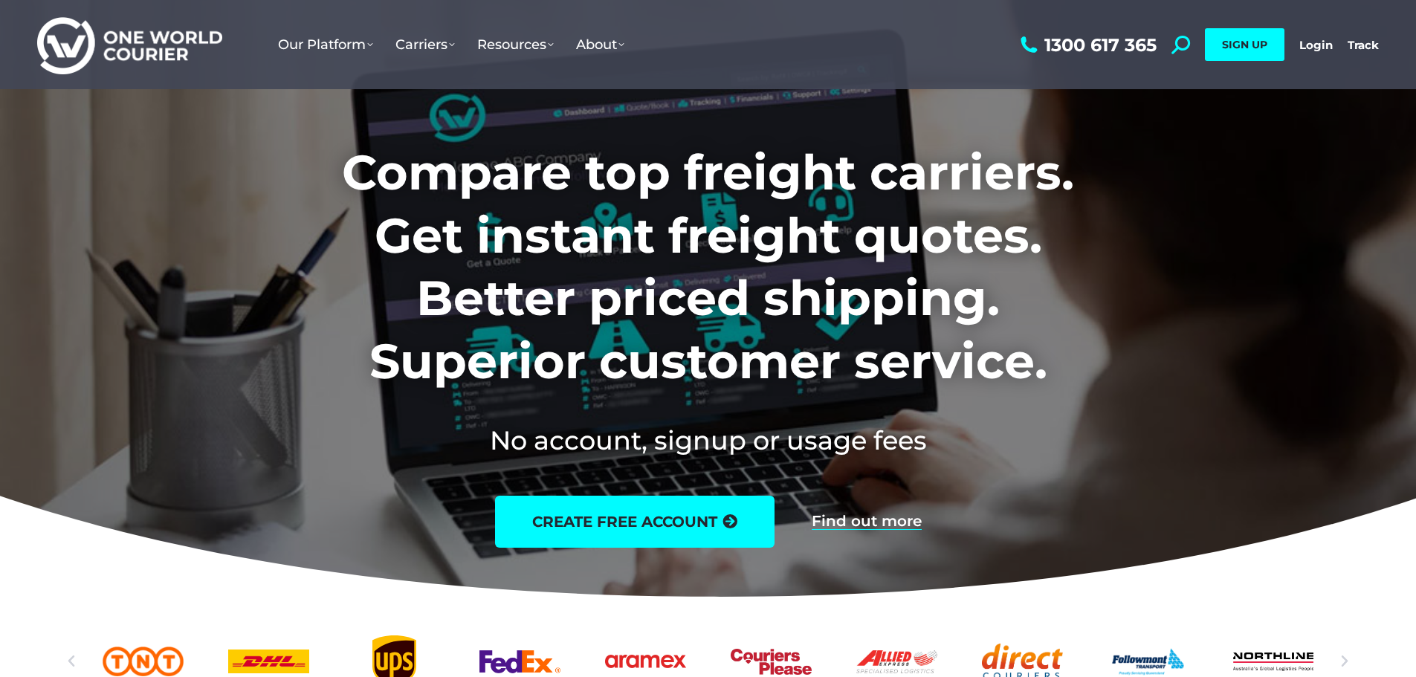 The width and height of the screenshot is (1416, 677). I want to click on span: Carriers, so click(425, 45).